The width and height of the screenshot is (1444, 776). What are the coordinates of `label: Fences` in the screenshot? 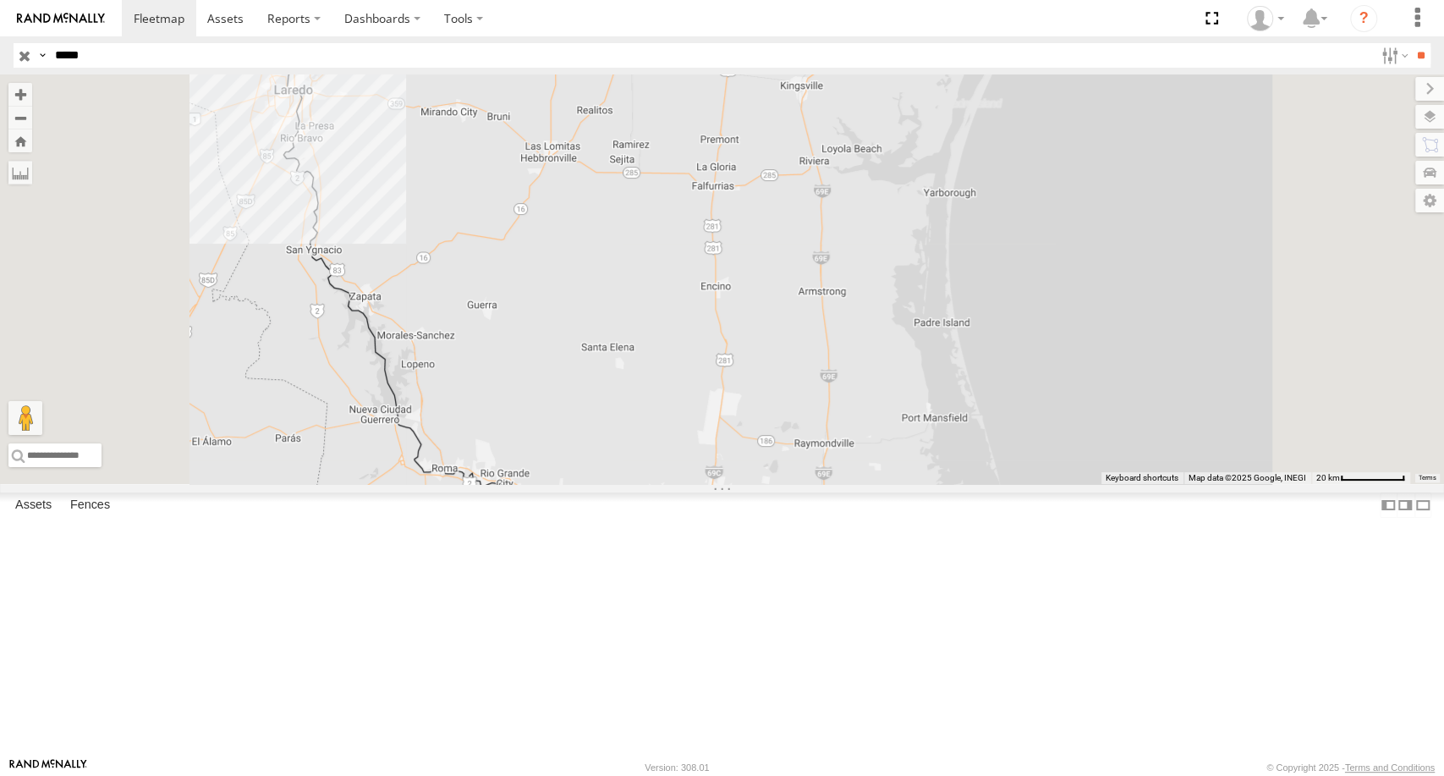 It's located at (90, 505).